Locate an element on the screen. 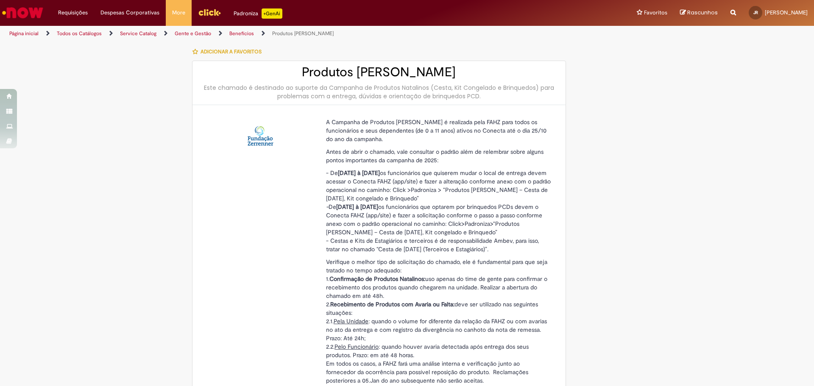 The image size is (814, 386). span: 2.2. : quando houver avaria detectada após entrega dos seus produtos. Prazo: em até 48 horas. is located at coordinates (427, 351).